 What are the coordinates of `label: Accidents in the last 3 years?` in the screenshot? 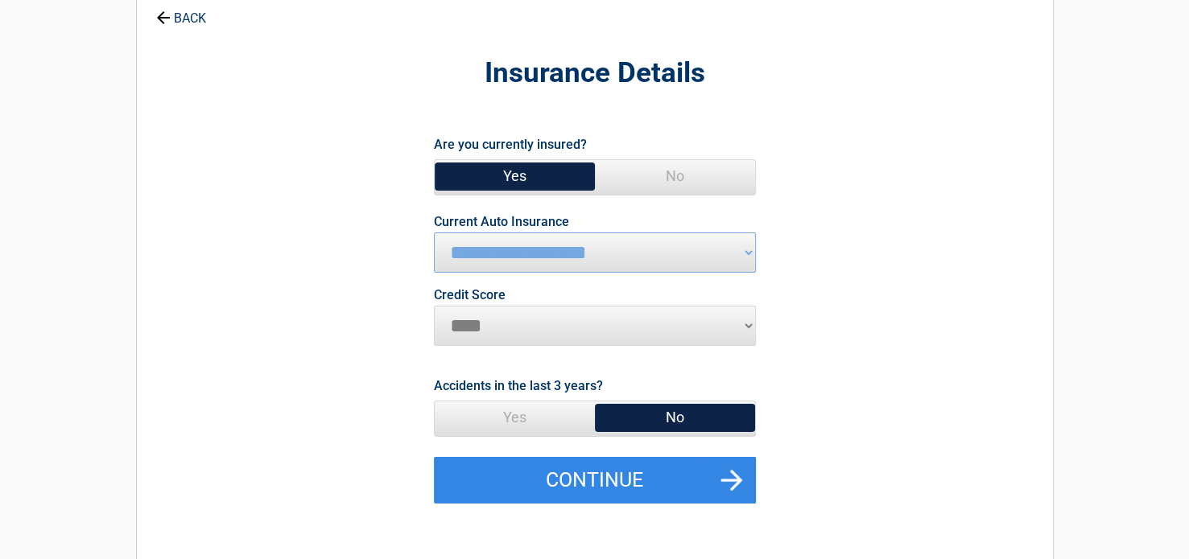 It's located at (518, 386).